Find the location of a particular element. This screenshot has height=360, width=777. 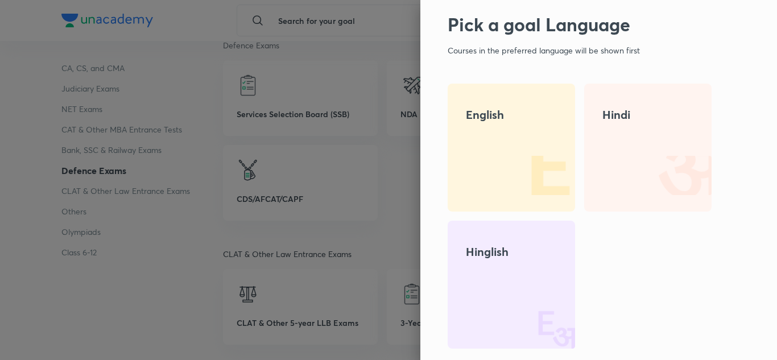

h2: Pick a goal Language is located at coordinates (579, 24).